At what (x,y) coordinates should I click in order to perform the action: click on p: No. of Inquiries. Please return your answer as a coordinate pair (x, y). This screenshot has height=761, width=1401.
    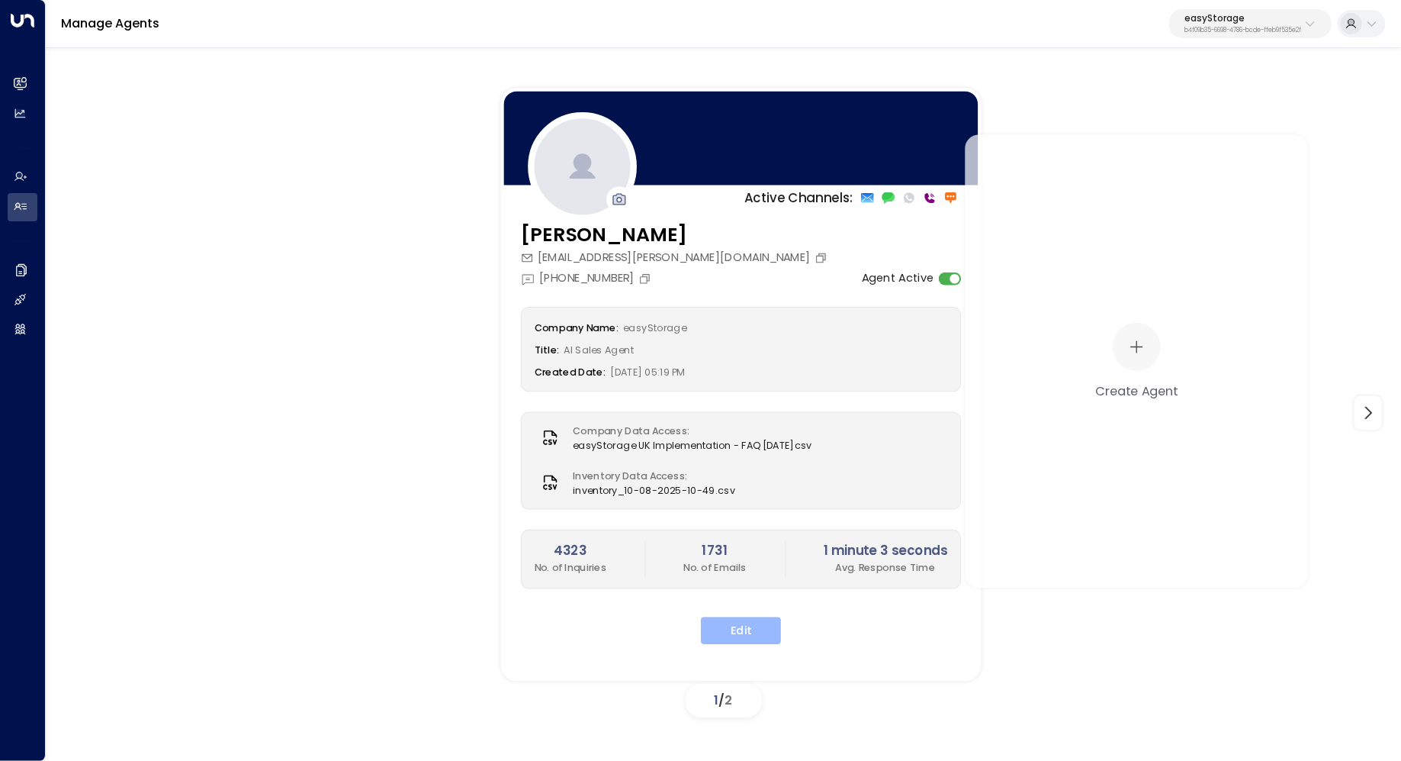
    Looking at the image, I should click on (571, 568).